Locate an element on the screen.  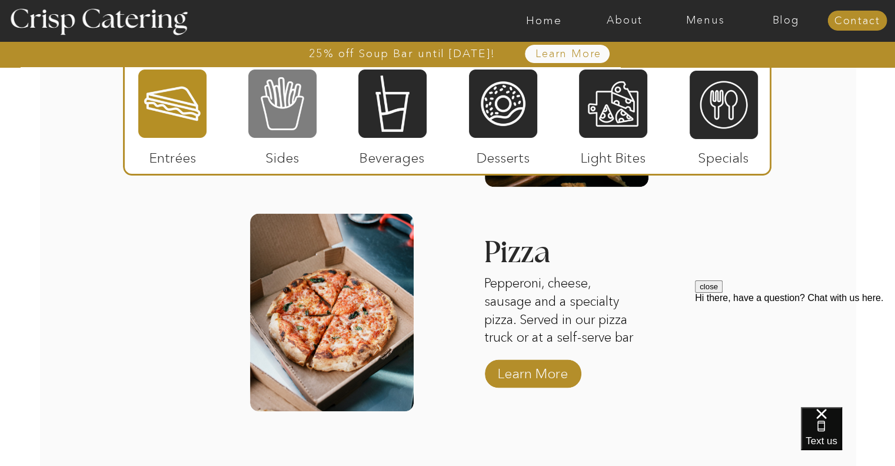
p: Desserts is located at coordinates (503, 155).